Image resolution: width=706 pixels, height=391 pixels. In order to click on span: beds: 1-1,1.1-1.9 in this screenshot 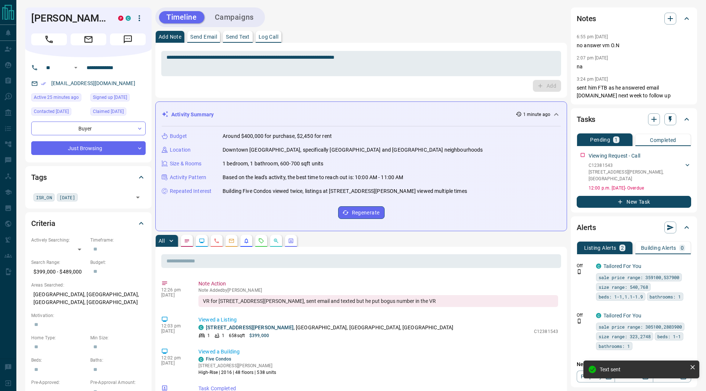, I will do `click(620, 296)`.